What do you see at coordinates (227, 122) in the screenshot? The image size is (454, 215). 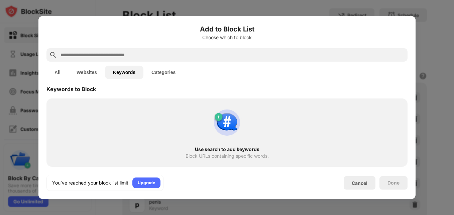 I see `img: block-by-keyword.svg` at bounding box center [227, 122].